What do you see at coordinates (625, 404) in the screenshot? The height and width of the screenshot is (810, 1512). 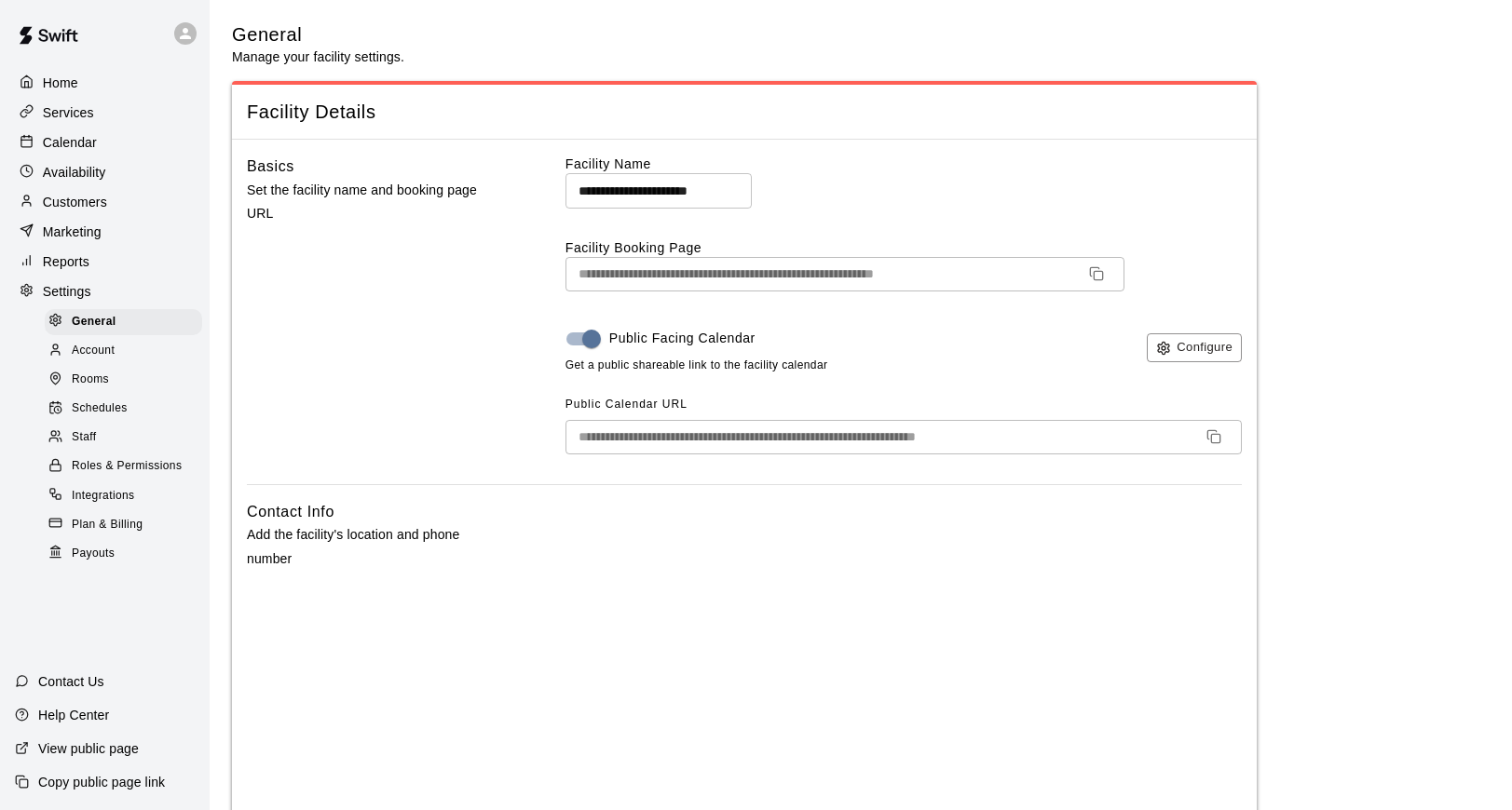 I see `span: Public Calendar URL` at bounding box center [625, 404].